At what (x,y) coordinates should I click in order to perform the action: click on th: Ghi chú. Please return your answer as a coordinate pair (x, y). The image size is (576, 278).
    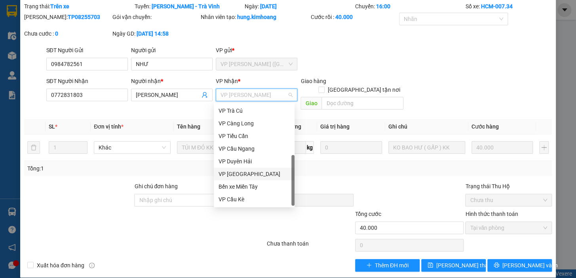
    Looking at the image, I should click on (427, 127).